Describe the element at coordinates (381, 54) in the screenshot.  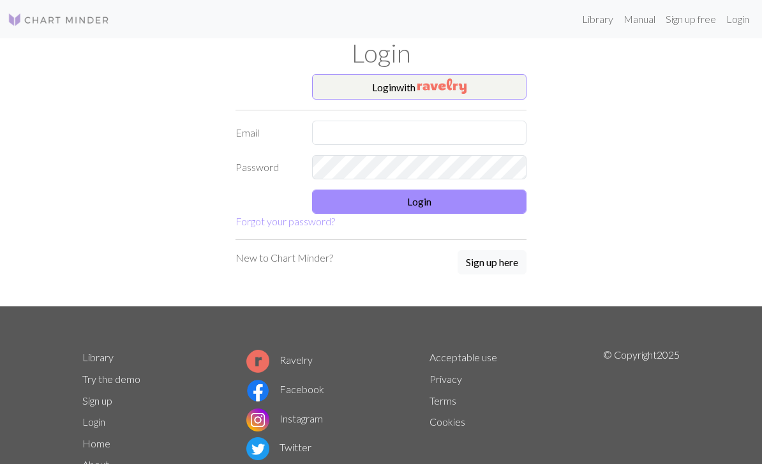
I see `h1: Login` at that location.